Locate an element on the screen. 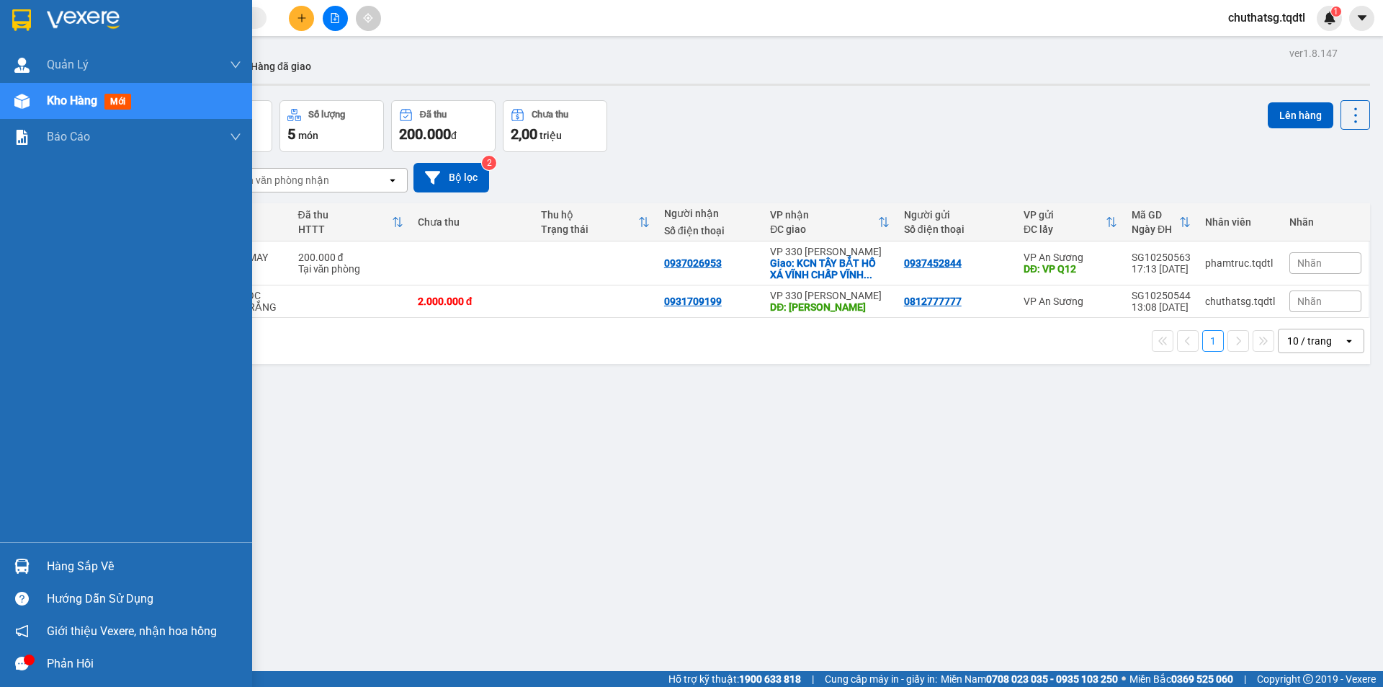 This screenshot has height=687, width=1383. span: 1 is located at coordinates (1336, 12).